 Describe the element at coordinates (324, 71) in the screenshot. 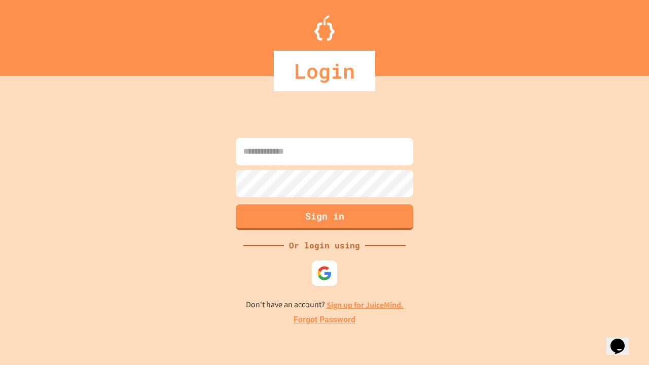

I see `div: Login` at that location.